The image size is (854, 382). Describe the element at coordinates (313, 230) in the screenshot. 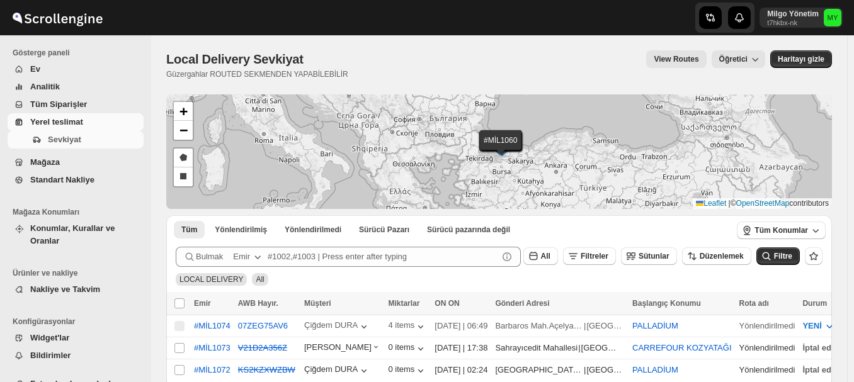

I see `span: Yönlendirilmedi` at that location.